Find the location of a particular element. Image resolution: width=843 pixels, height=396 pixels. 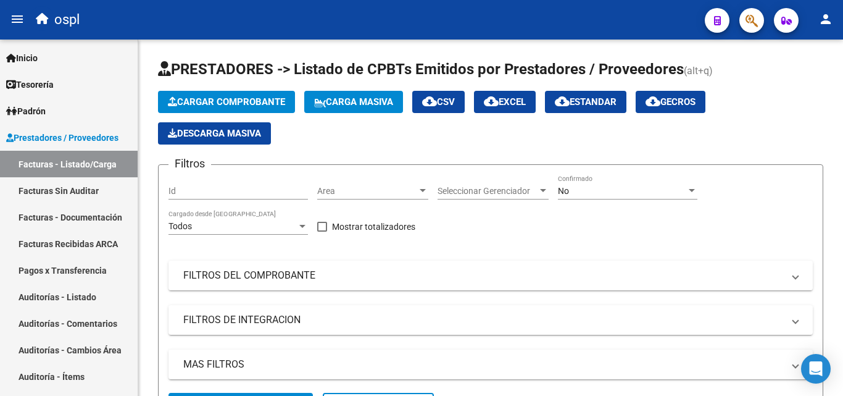

span: Estandar is located at coordinates (586, 102).